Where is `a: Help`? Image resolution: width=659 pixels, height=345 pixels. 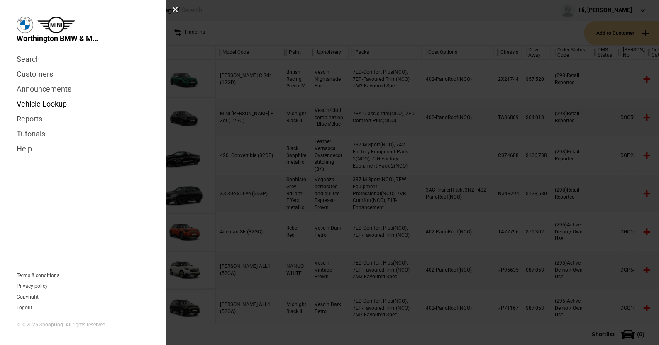
a: Help is located at coordinates (83, 149).